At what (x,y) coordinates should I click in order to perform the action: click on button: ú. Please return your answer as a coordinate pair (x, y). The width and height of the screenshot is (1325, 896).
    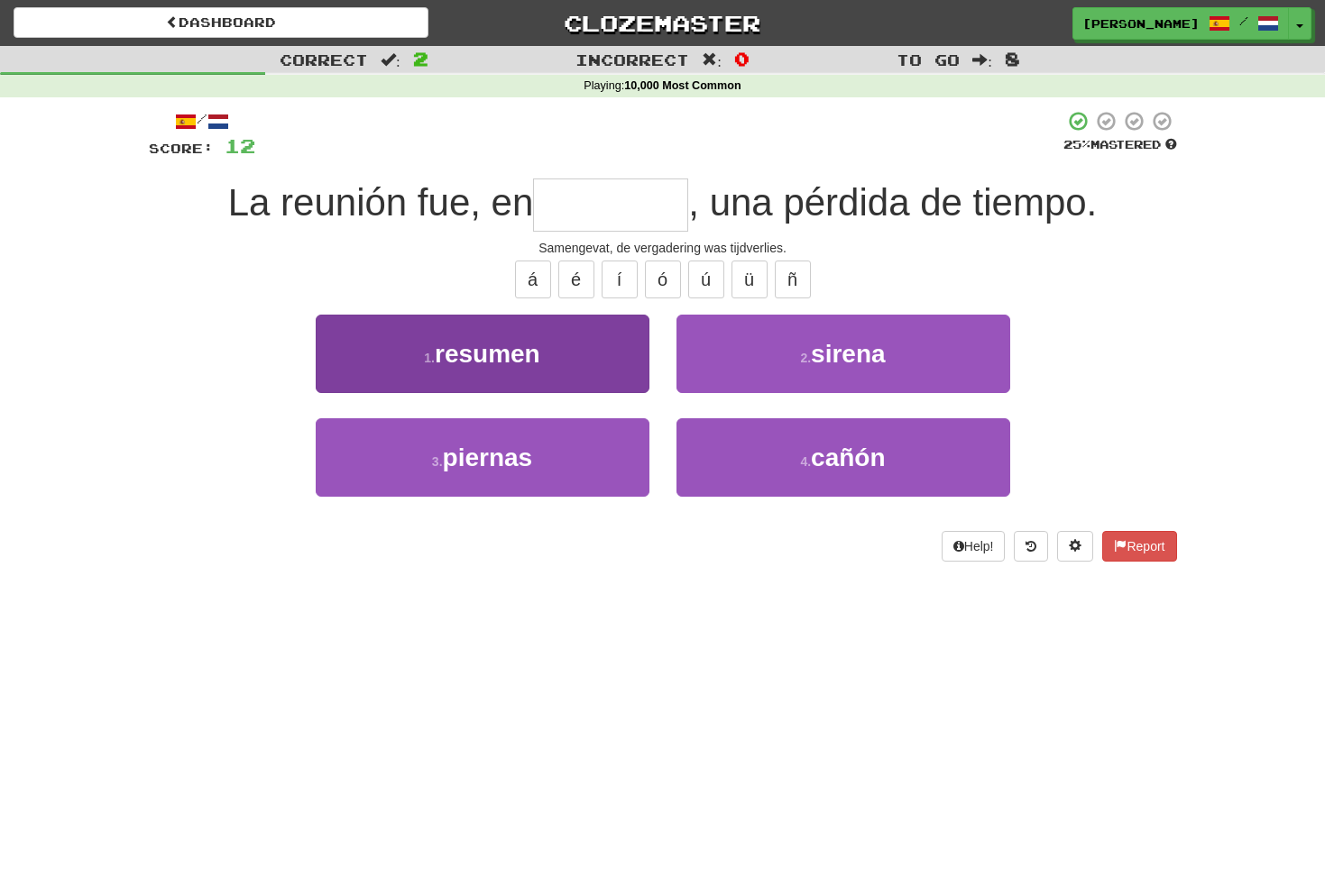
    Looking at the image, I should click on (706, 279).